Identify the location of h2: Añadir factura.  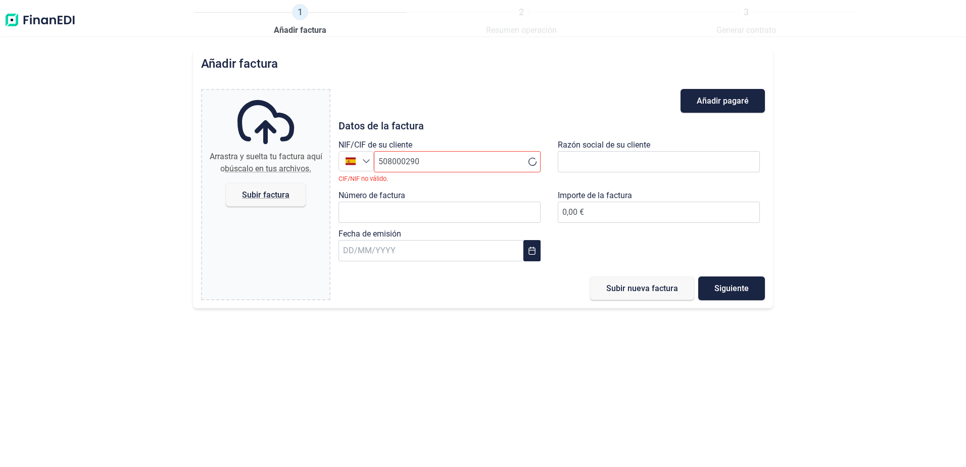
(240, 64).